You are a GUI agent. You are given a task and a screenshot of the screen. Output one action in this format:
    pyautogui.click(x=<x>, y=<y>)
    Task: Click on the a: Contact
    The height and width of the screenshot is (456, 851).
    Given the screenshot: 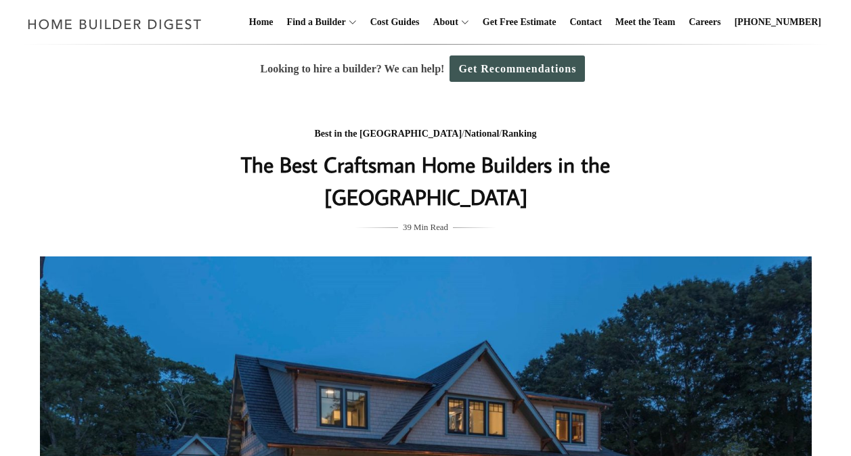 What is the action you would take?
    pyautogui.click(x=585, y=22)
    